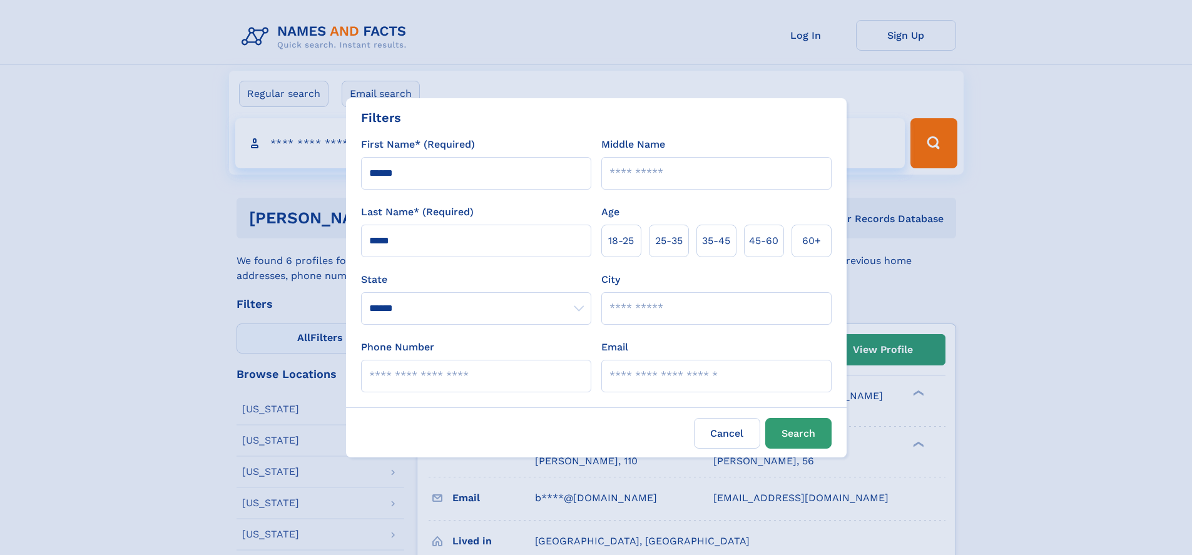 The height and width of the screenshot is (555, 1192). What do you see at coordinates (381, 118) in the screenshot?
I see `div: Filters` at bounding box center [381, 118].